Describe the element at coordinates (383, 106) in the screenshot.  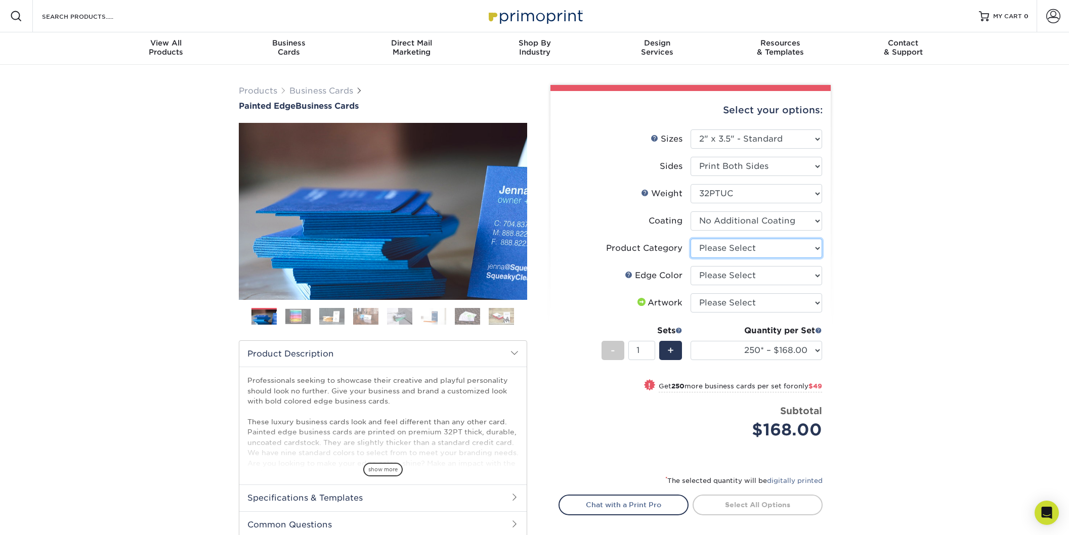
I see `a: Painted EdgeBusiness Cards` at that location.